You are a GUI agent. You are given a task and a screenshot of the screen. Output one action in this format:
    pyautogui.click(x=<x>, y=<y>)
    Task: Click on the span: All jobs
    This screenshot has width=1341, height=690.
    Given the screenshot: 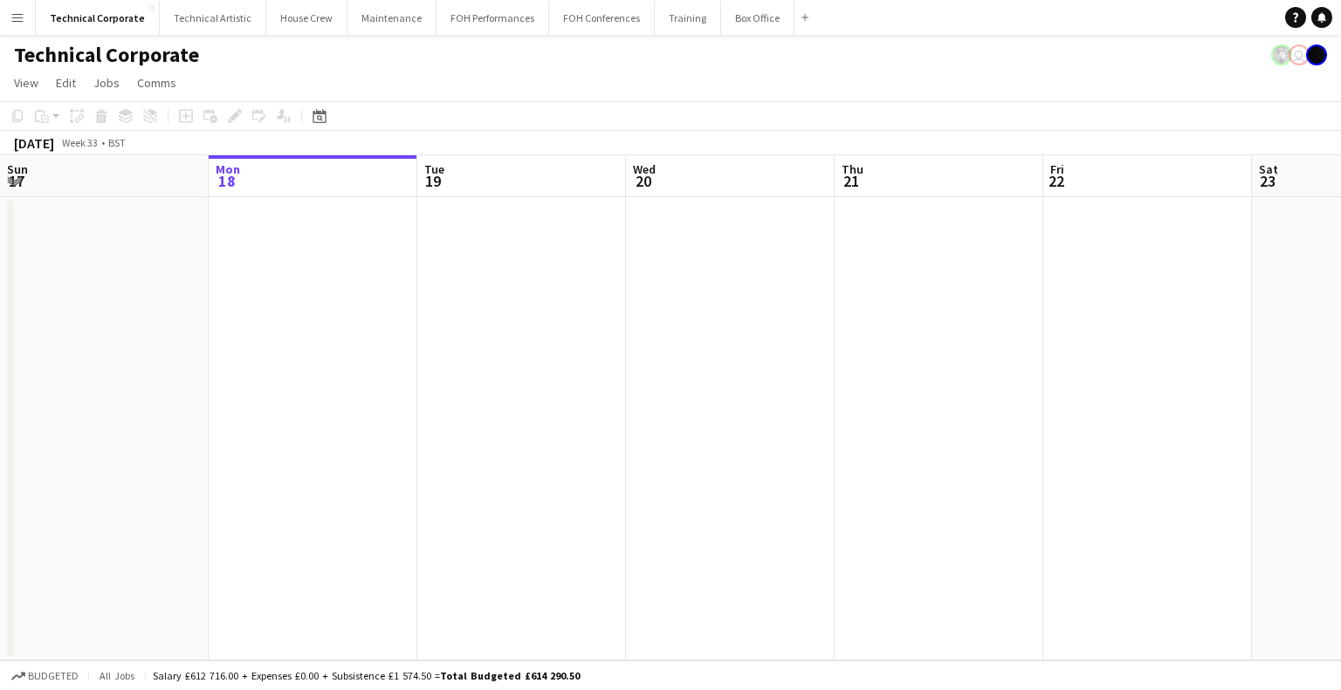 What is the action you would take?
    pyautogui.click(x=117, y=676)
    